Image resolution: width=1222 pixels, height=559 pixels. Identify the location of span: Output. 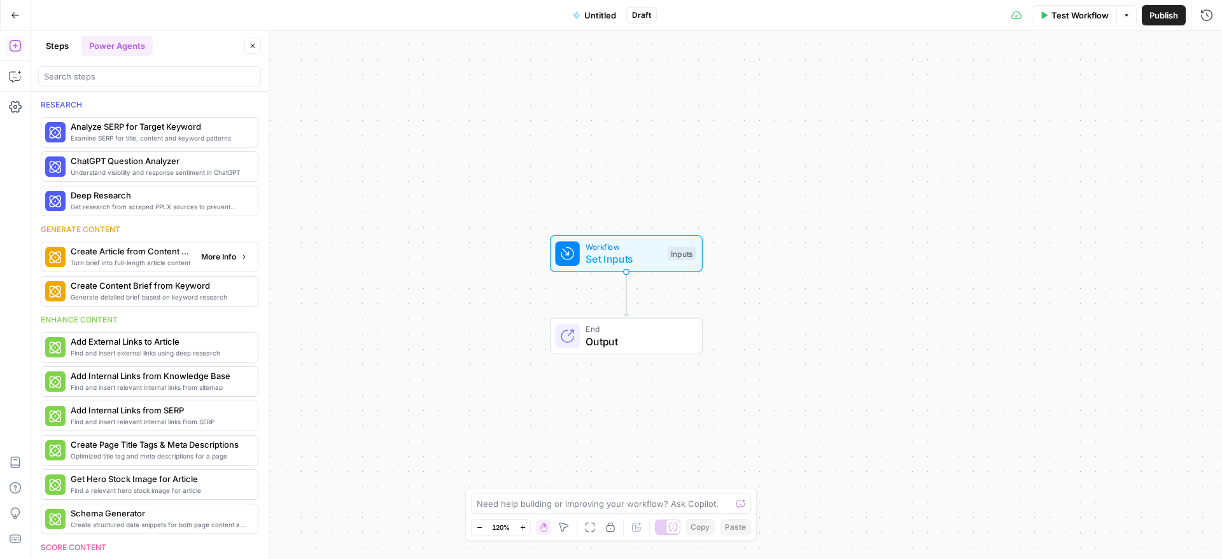
(637, 342).